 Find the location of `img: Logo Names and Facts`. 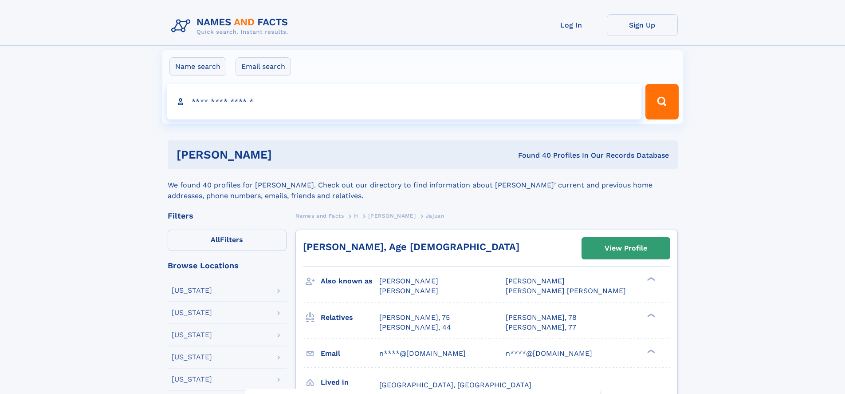

img: Logo Names and Facts is located at coordinates (232, 26).